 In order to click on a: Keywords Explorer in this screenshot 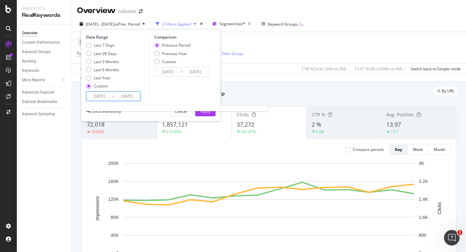, I will do `click(44, 92)`.